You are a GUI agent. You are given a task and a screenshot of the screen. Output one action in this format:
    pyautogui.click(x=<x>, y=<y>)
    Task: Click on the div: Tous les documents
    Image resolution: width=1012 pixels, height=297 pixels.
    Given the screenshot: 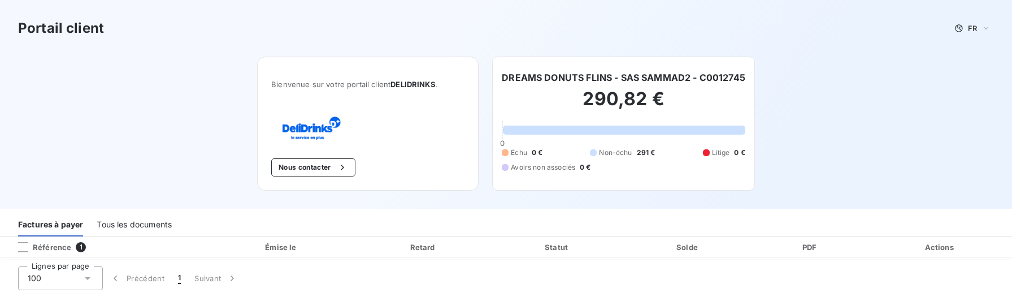 What is the action you would take?
    pyautogui.click(x=134, y=224)
    